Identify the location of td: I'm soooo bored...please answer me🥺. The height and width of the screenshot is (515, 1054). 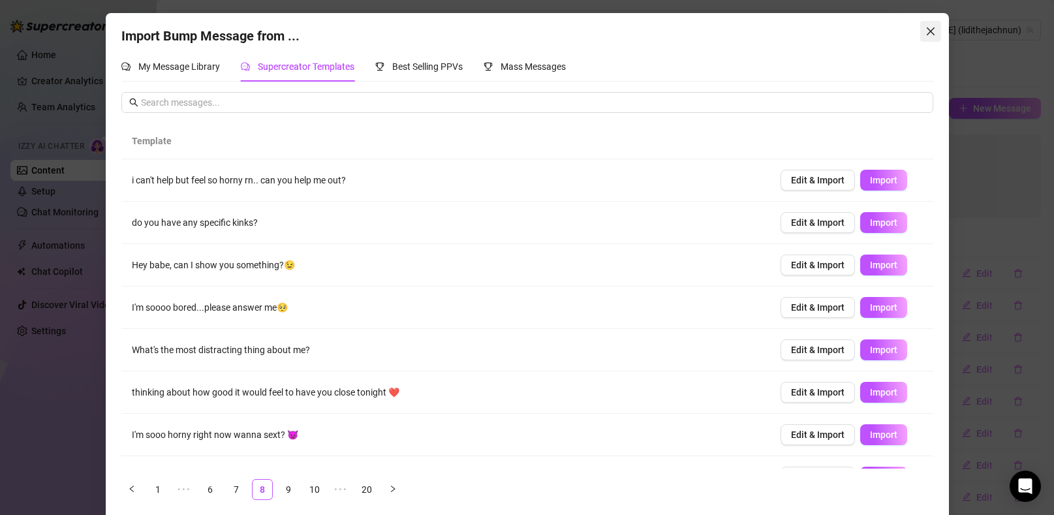
(446, 307).